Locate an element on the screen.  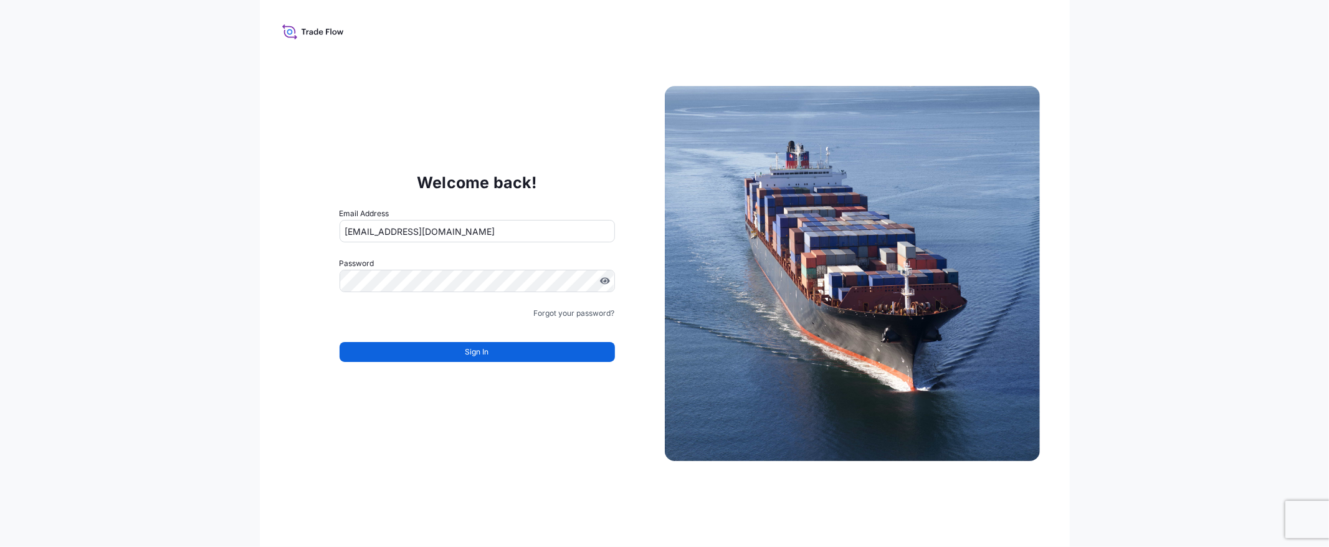
label: Email Address is located at coordinates (364, 214).